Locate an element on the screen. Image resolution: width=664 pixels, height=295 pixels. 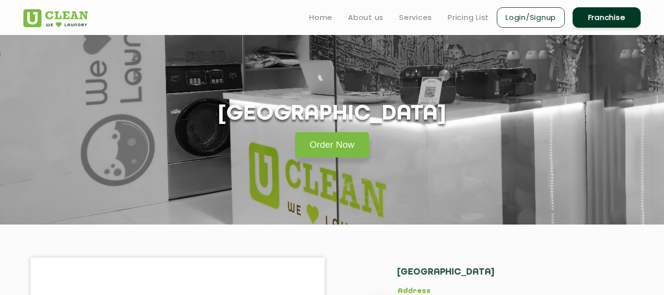
a: Pricing List is located at coordinates (468, 18).